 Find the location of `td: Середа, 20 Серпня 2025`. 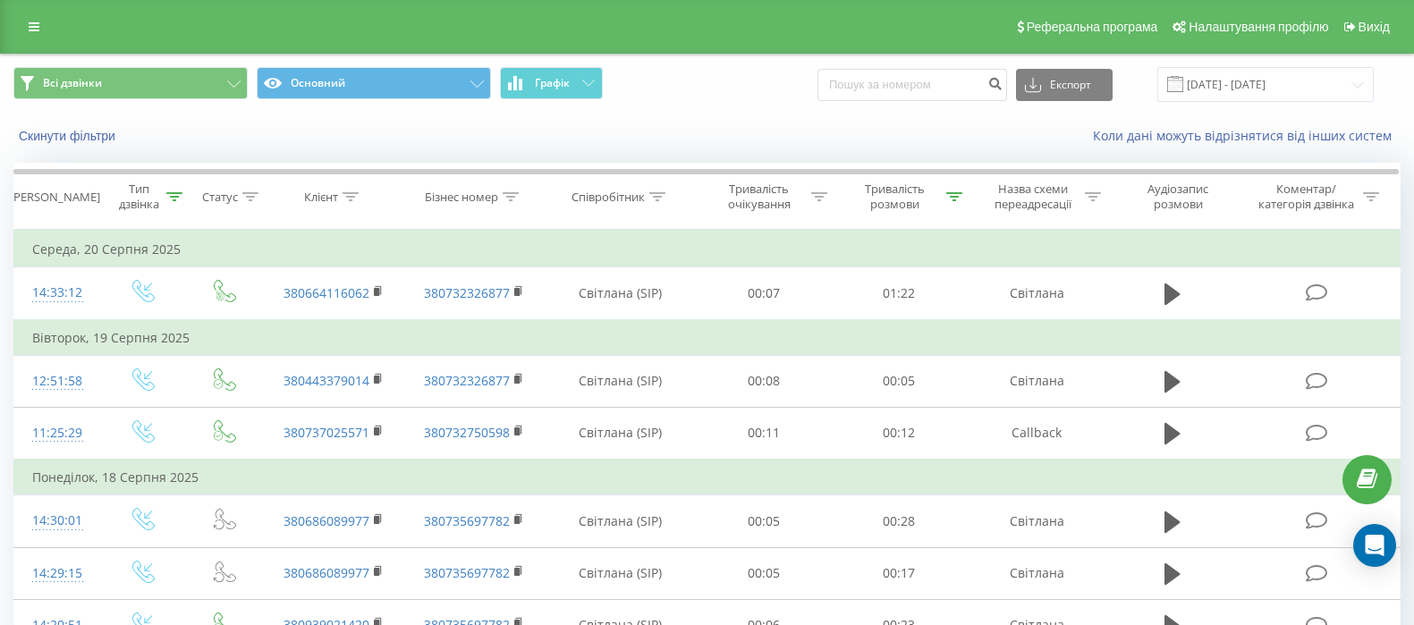

td: Середа, 20 Серпня 2025 is located at coordinates (707, 249).